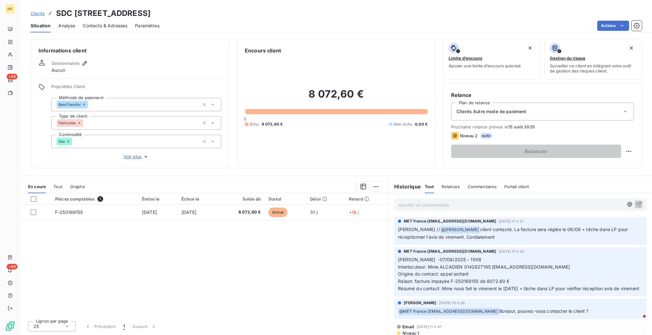 Image resolution: width=652 pixels, height=335 pixels. Describe the element at coordinates (100, 327) in the screenshot. I see `button: Précédent` at that location.